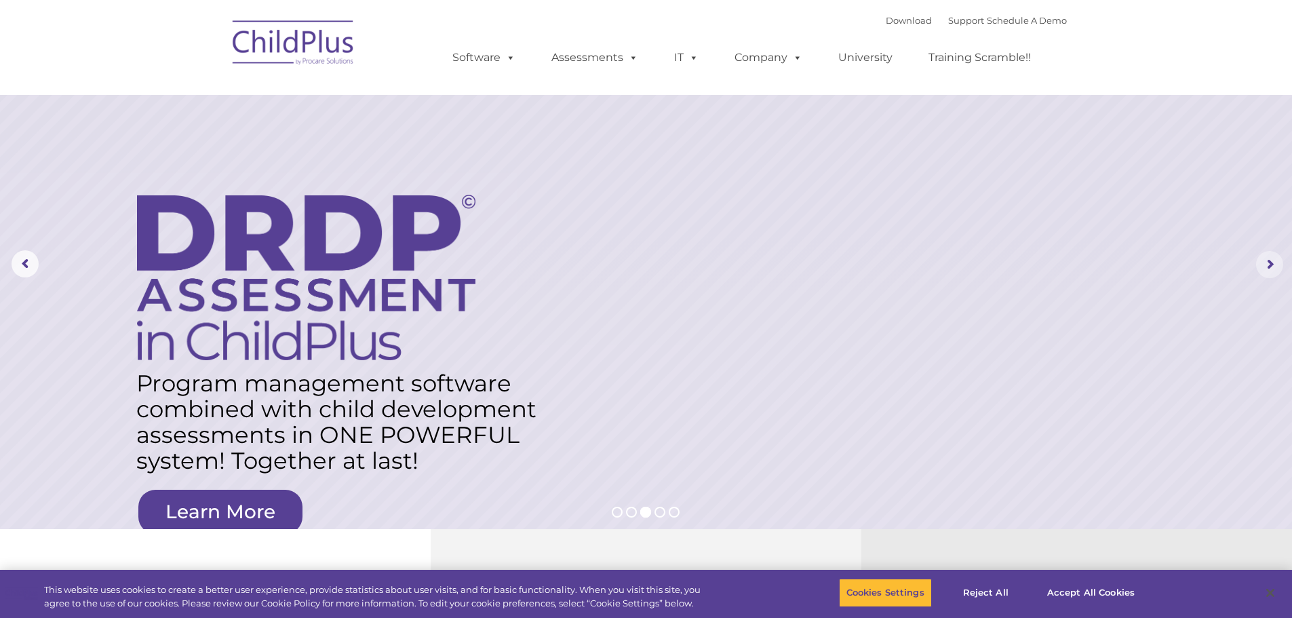 The height and width of the screenshot is (618, 1292). Describe the element at coordinates (909, 20) in the screenshot. I see `a: Download` at that location.